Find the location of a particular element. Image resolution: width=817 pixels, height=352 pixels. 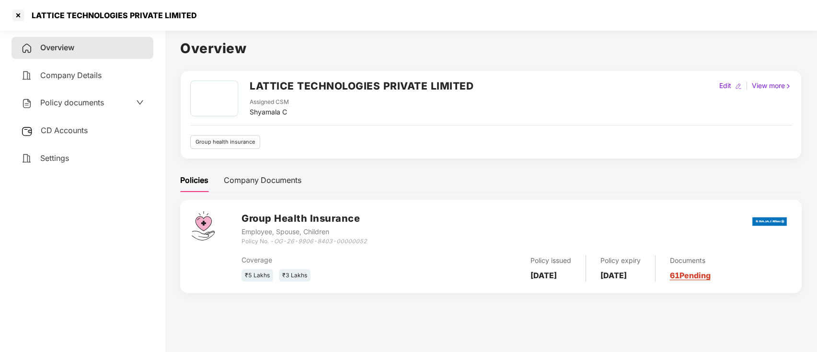

div: Company Documents is located at coordinates (263, 180).